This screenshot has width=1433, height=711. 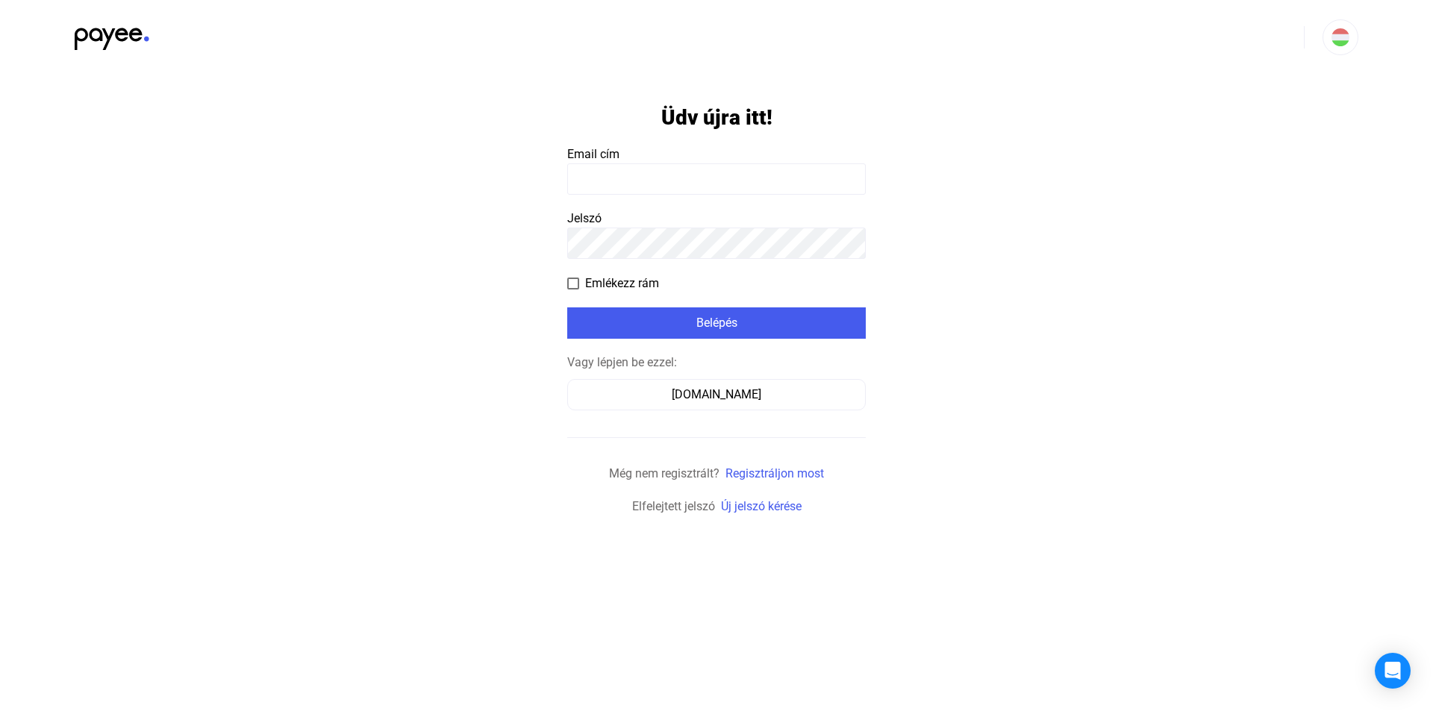 I want to click on h1: Üdv újra itt!, so click(x=717, y=117).